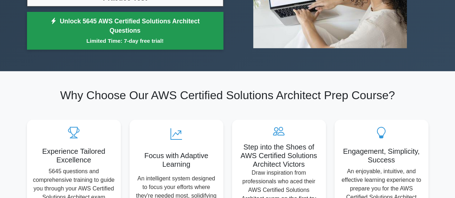  Describe the element at coordinates (74, 156) in the screenshot. I see `h5: Experience Tailored Excellence` at that location.